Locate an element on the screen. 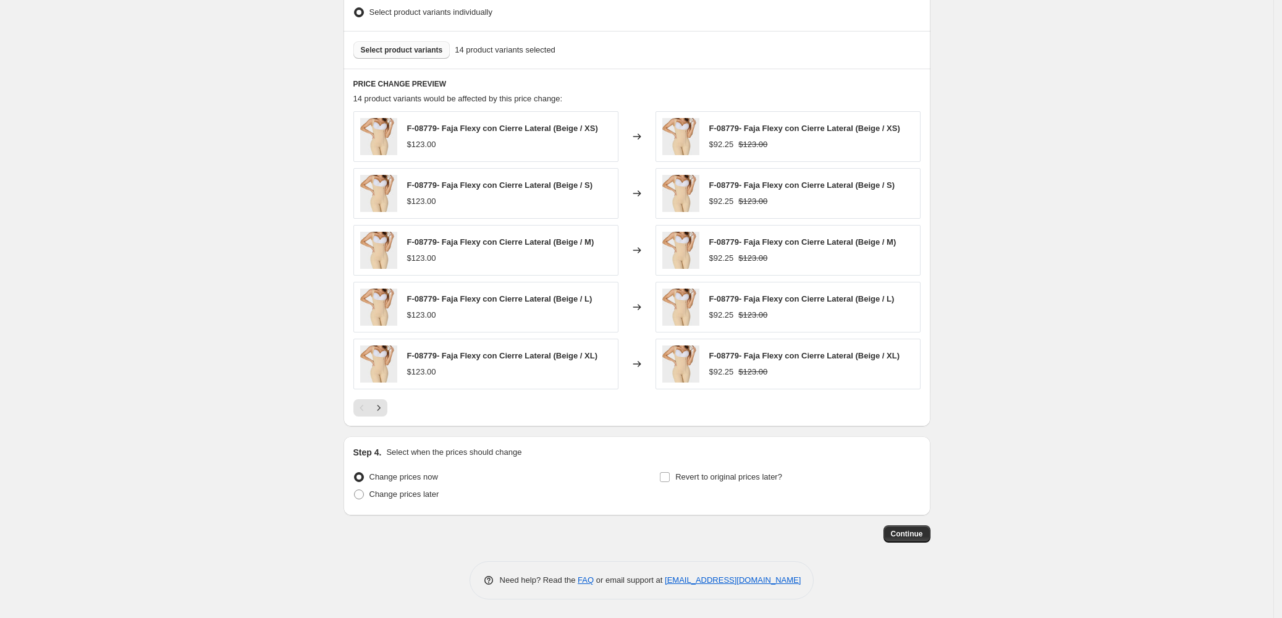 This screenshot has width=1282, height=618. span: Continue is located at coordinates (907, 534).